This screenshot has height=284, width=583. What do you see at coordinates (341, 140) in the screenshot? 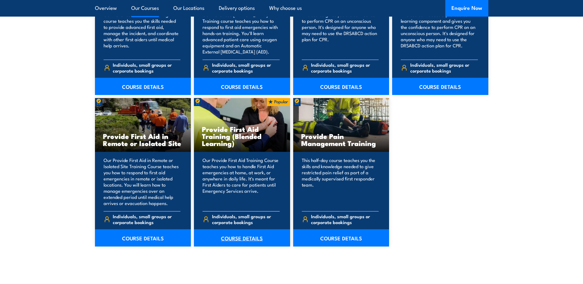
I see `h3: Provide Pain Management Training` at bounding box center [341, 140].